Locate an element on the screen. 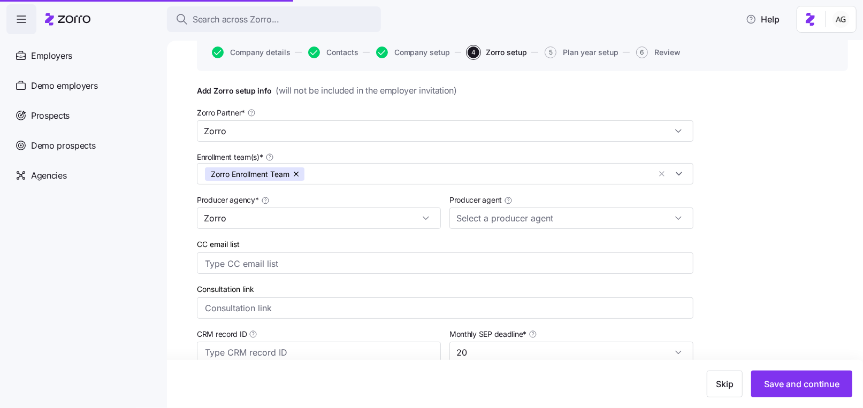  input: Select the monthly SEP deadline is located at coordinates (571, 352).